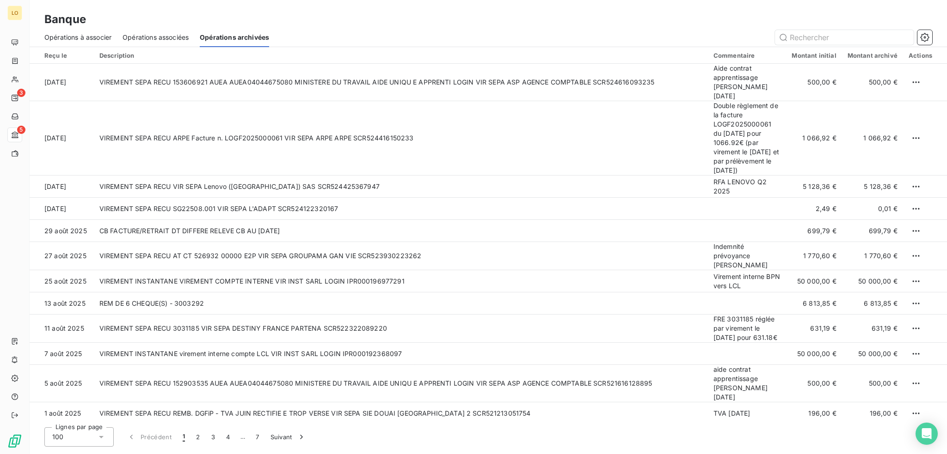 This screenshot has width=947, height=454. Describe the element at coordinates (21, 93) in the screenshot. I see `span: 3` at that location.